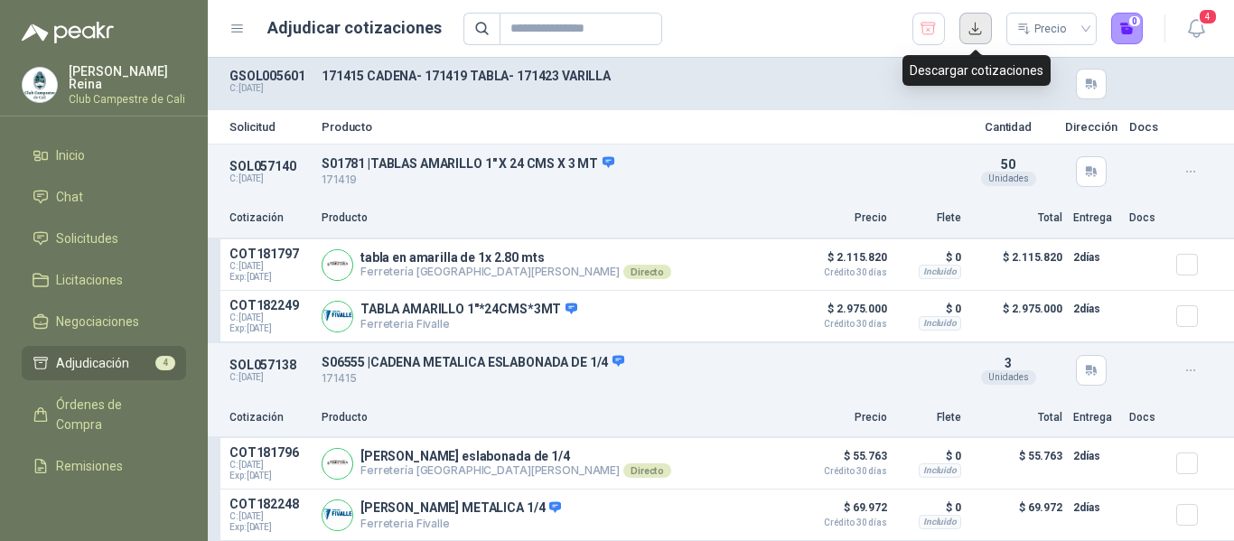  Describe the element at coordinates (104, 322) in the screenshot. I see `a: Negociaciones` at that location.